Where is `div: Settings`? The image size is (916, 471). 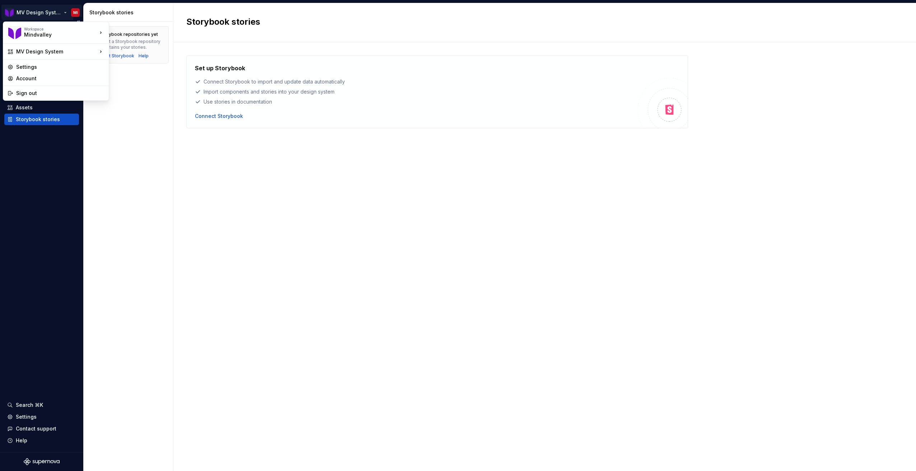
div: Settings is located at coordinates (60, 67).